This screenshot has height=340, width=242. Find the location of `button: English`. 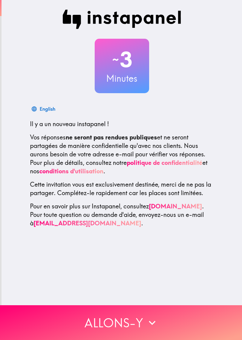

button: English is located at coordinates (44, 109).